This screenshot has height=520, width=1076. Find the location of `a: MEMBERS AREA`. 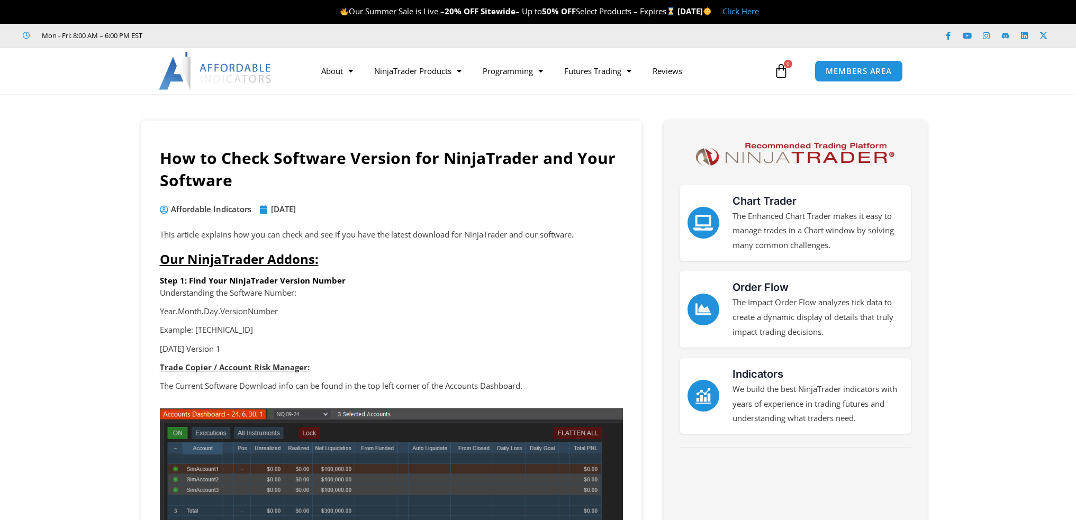

a: MEMBERS AREA is located at coordinates (859, 71).